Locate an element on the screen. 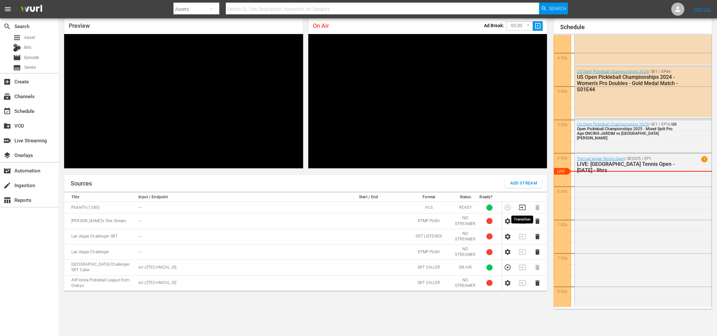  button: Search is located at coordinates (553, 9).